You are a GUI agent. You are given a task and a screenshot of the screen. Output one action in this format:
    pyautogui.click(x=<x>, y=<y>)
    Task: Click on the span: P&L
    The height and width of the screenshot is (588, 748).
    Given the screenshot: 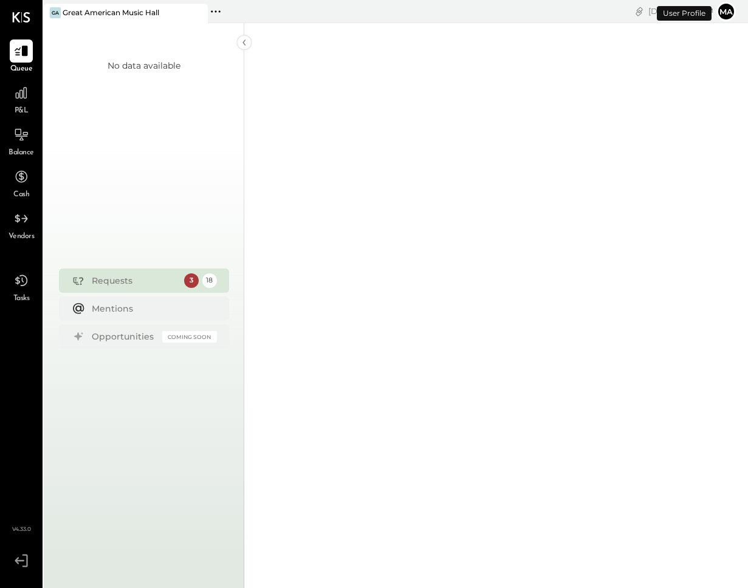 What is the action you would take?
    pyautogui.click(x=21, y=111)
    